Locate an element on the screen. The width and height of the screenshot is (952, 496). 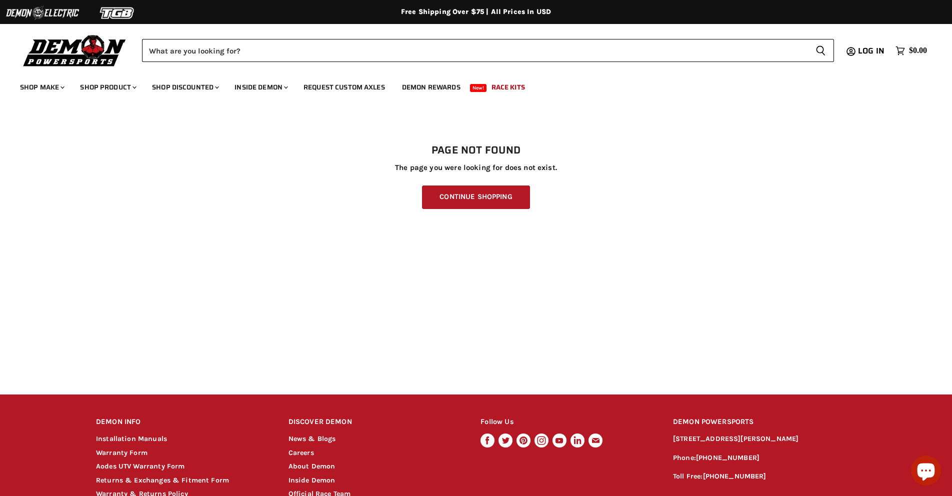
input: Search is located at coordinates (474, 50).